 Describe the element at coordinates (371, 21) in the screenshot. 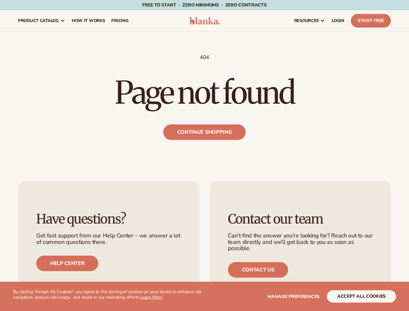

I see `a: Start Free` at that location.